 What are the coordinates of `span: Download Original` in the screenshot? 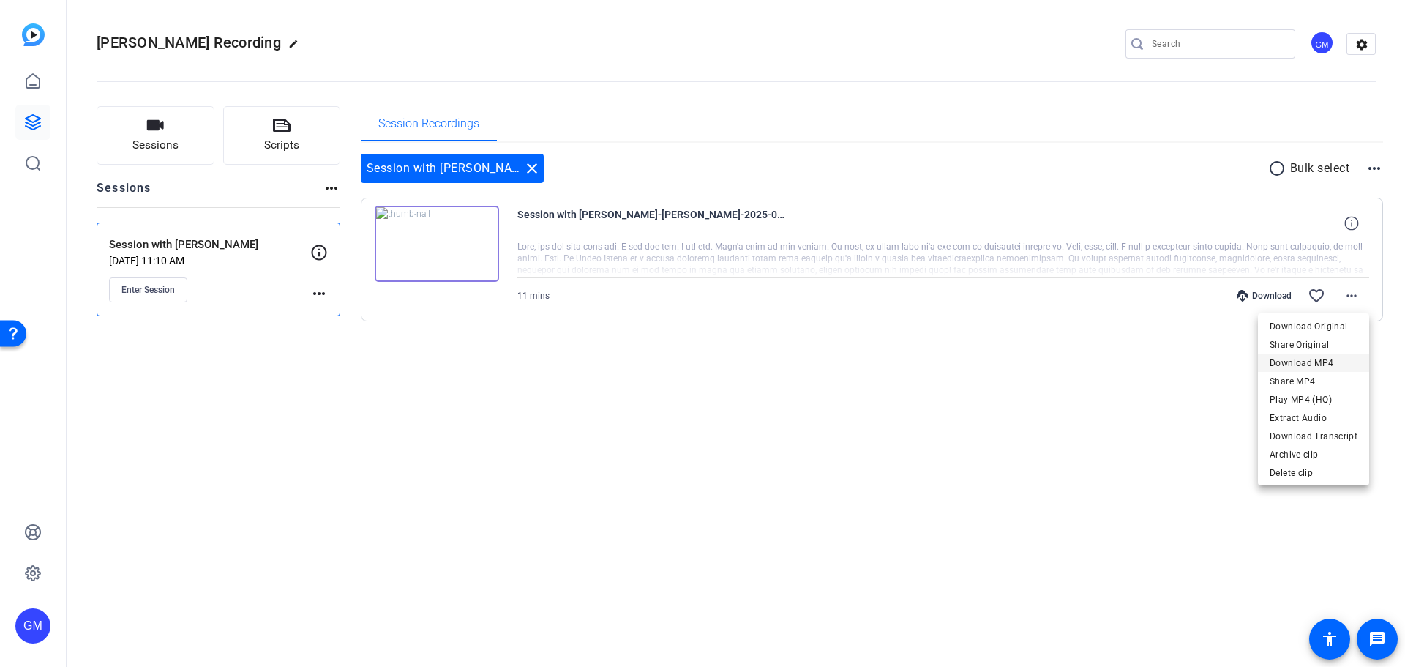 It's located at (1314, 326).